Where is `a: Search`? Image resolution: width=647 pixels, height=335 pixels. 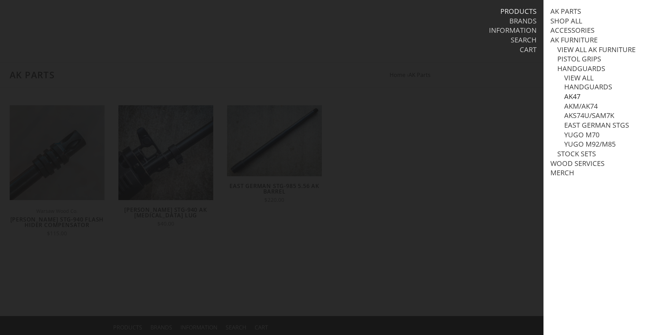
a: Search is located at coordinates (523, 40).